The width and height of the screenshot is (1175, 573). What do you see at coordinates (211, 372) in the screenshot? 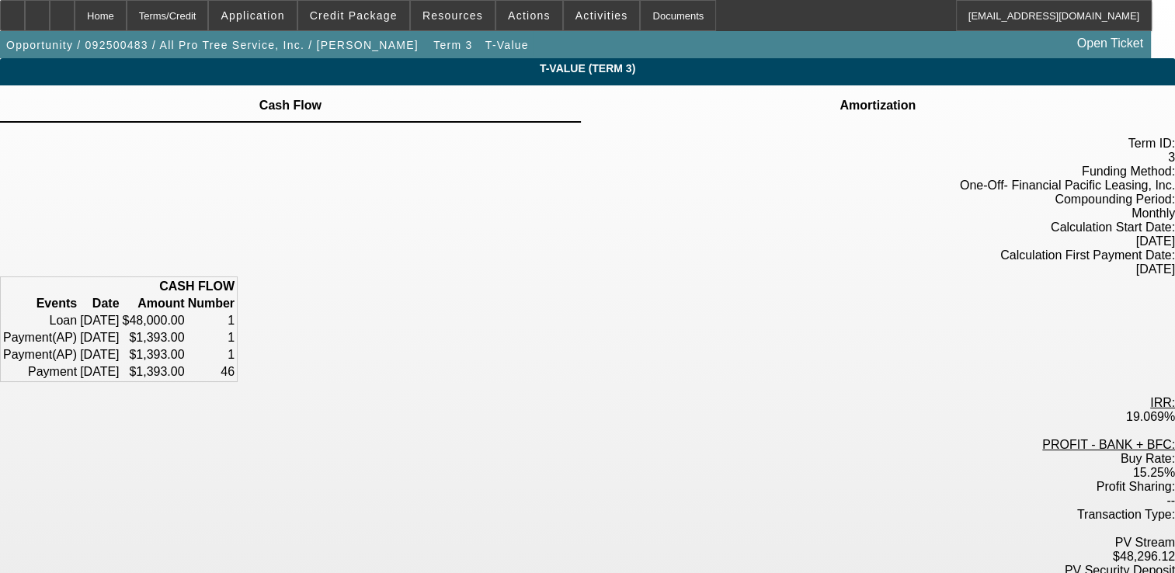
I see `td: 46` at bounding box center [211, 372].